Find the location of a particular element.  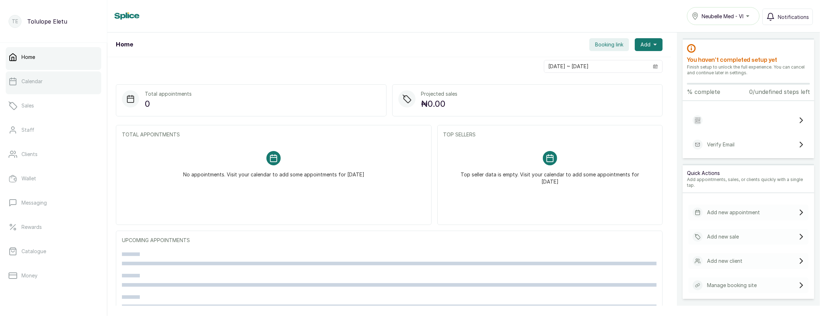

p: 0 is located at coordinates (168, 104).